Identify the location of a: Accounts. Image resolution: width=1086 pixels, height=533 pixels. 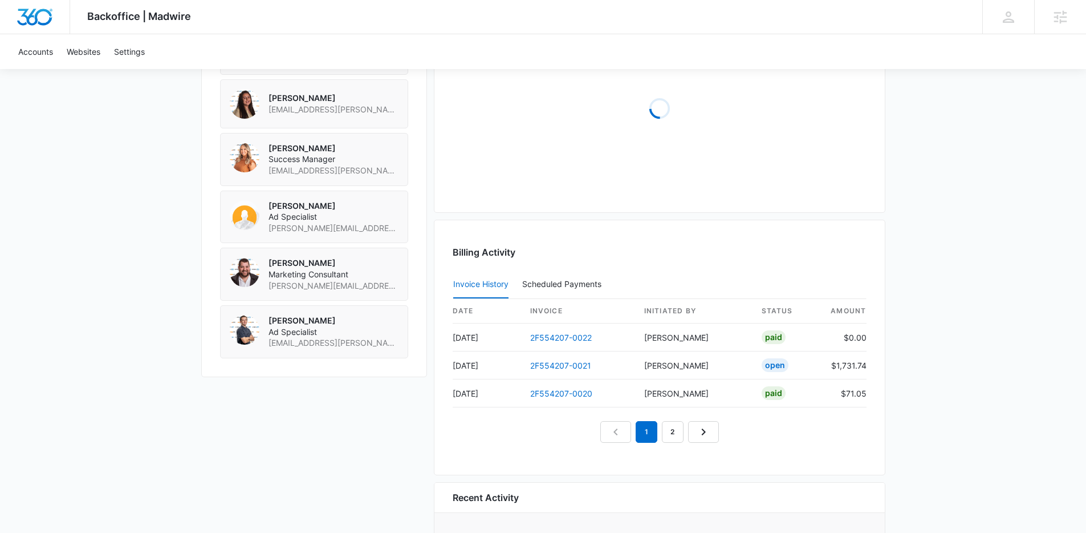
(35, 51).